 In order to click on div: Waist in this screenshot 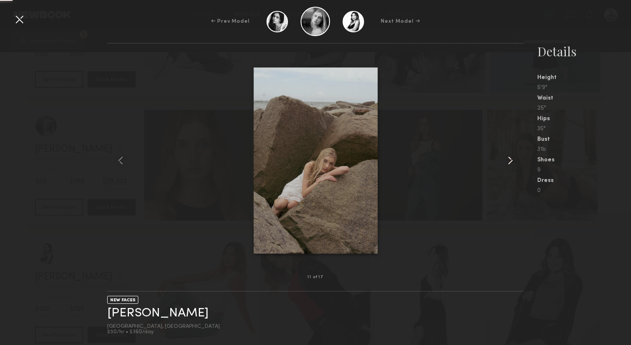, I will do `click(584, 98)`.